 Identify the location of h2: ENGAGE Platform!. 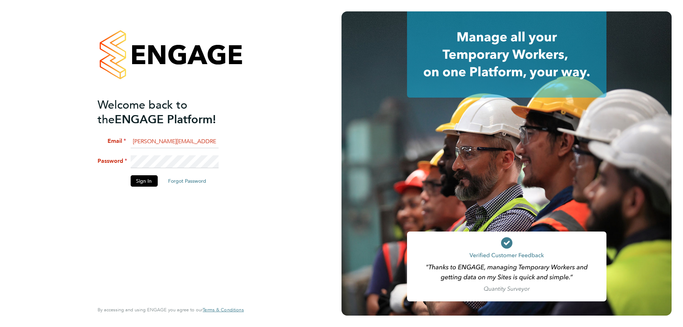
(167, 112).